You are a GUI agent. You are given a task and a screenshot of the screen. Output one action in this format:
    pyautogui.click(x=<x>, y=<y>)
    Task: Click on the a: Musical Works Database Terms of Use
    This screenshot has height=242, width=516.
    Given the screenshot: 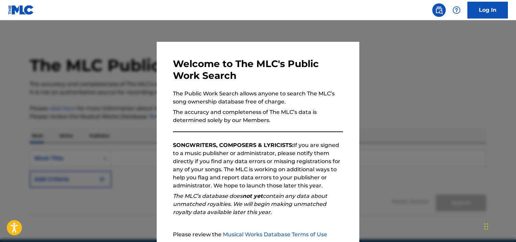 What is the action you would take?
    pyautogui.click(x=275, y=235)
    